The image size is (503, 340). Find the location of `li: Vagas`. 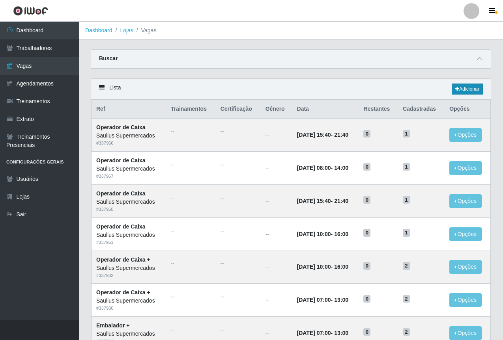

li: Vagas is located at coordinates (145, 30).